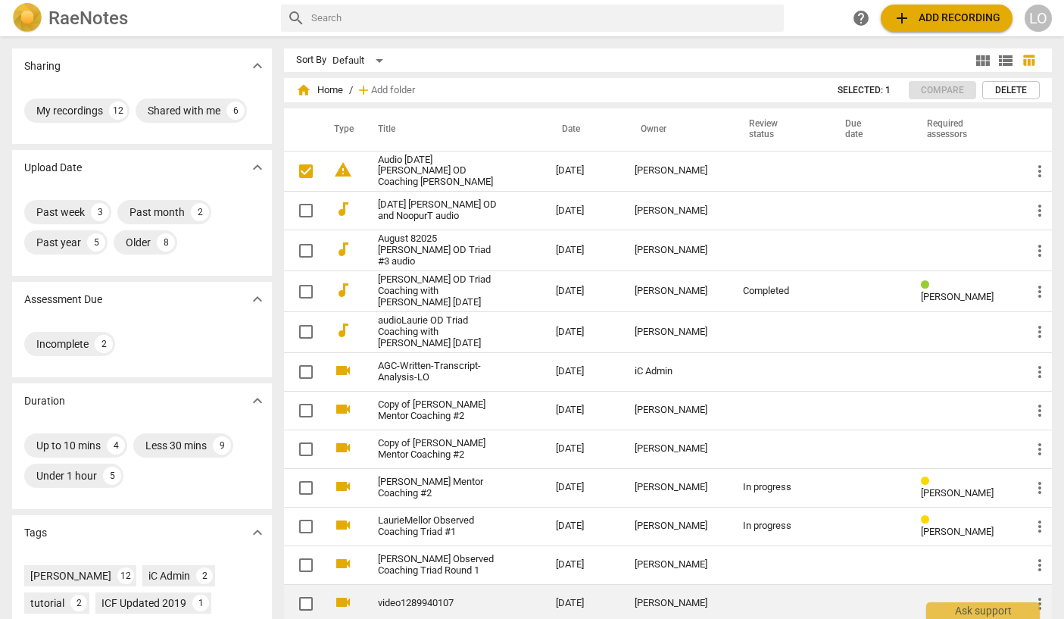 The height and width of the screenshot is (619, 1064). Describe the element at coordinates (1011, 90) in the screenshot. I see `span: Delete` at that location.